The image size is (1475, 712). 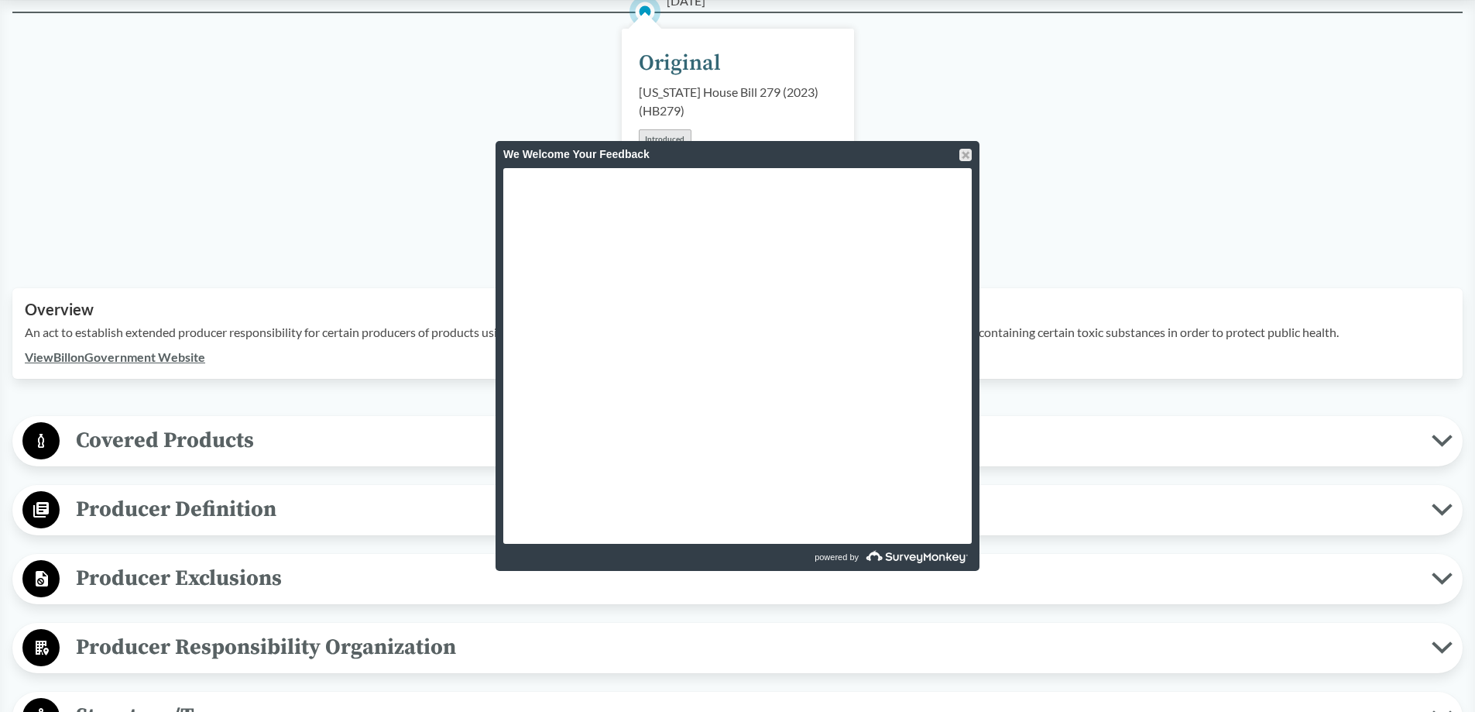 What do you see at coordinates (737, 578) in the screenshot?
I see `button: Producer Exclusions` at bounding box center [737, 578].